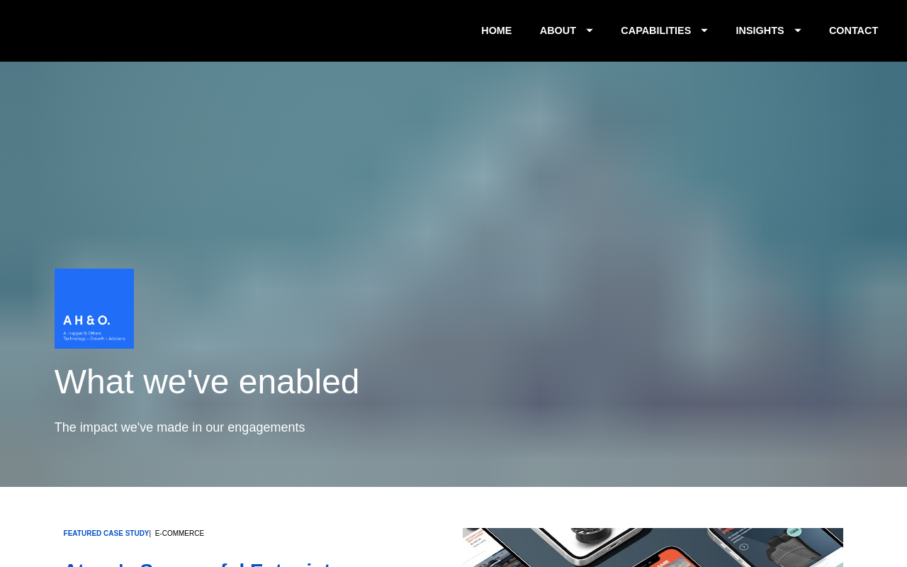 This screenshot has width=907, height=567. I want to click on a: ABOUT, so click(566, 30).